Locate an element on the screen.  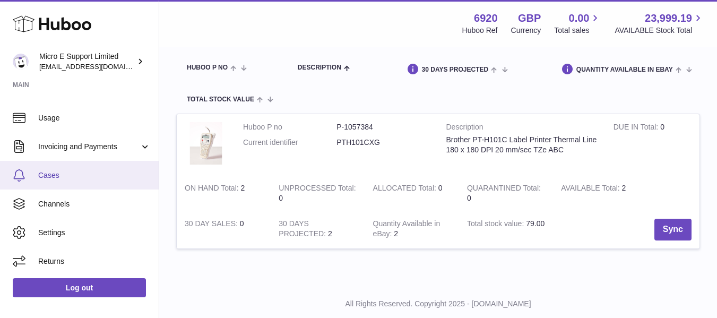
strong: GBP is located at coordinates (529, 18).